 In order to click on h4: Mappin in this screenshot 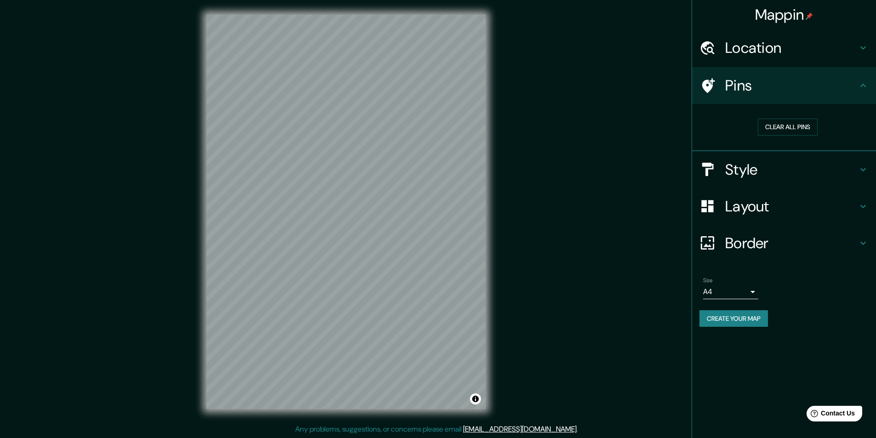, I will do `click(784, 15)`.